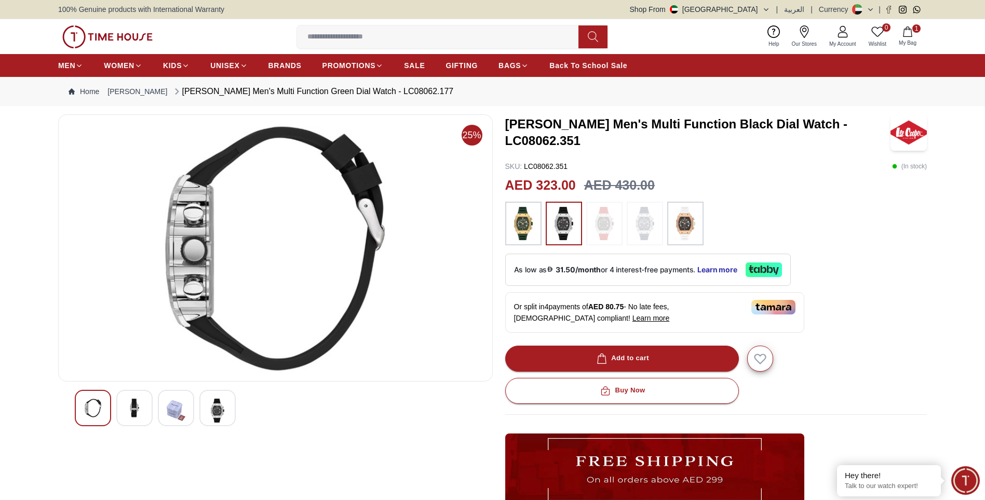 The width and height of the screenshot is (985, 500). I want to click on span: 100% Genuine products with International Warranty, so click(141, 9).